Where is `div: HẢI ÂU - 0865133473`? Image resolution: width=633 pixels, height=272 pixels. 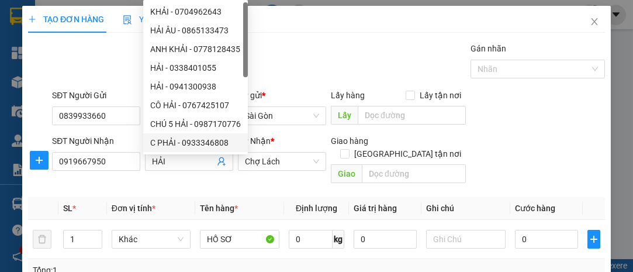 div: HẢI ÂU - 0865133473 is located at coordinates (195, 30).